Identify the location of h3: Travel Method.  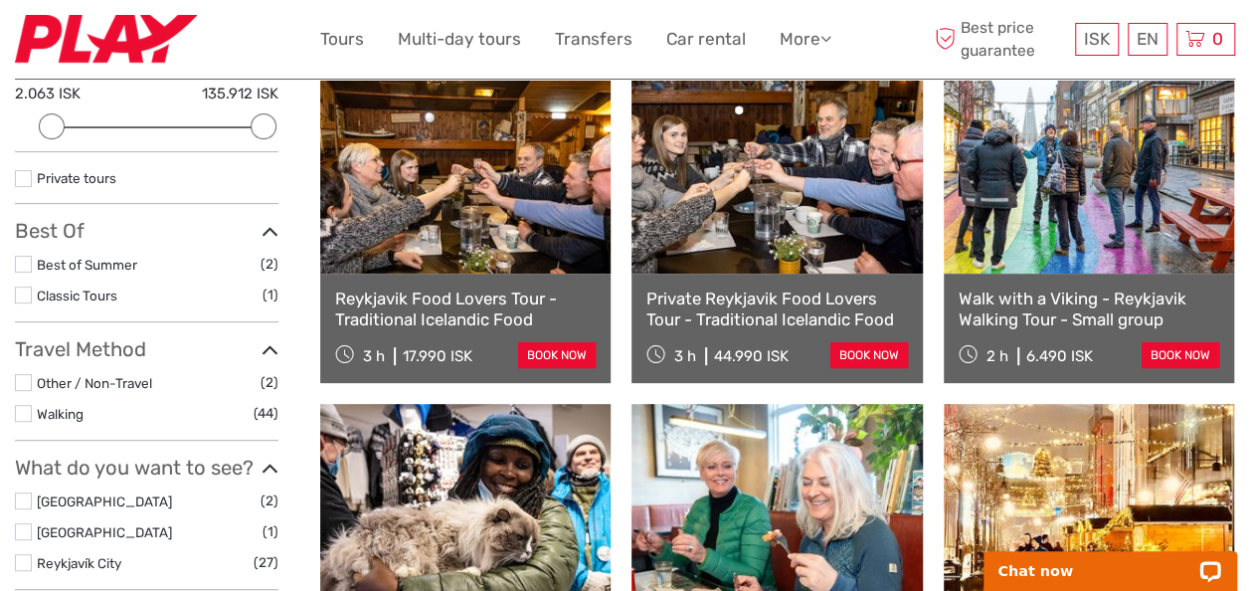
(146, 349).